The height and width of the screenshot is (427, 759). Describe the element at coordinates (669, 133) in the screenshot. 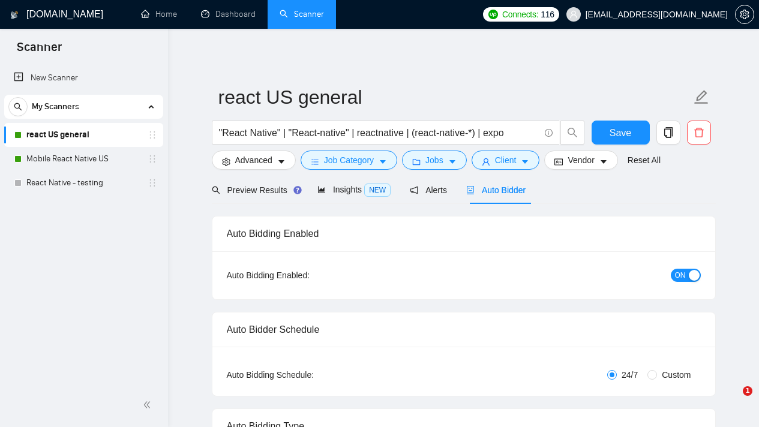

I see `span: copy` at that location.